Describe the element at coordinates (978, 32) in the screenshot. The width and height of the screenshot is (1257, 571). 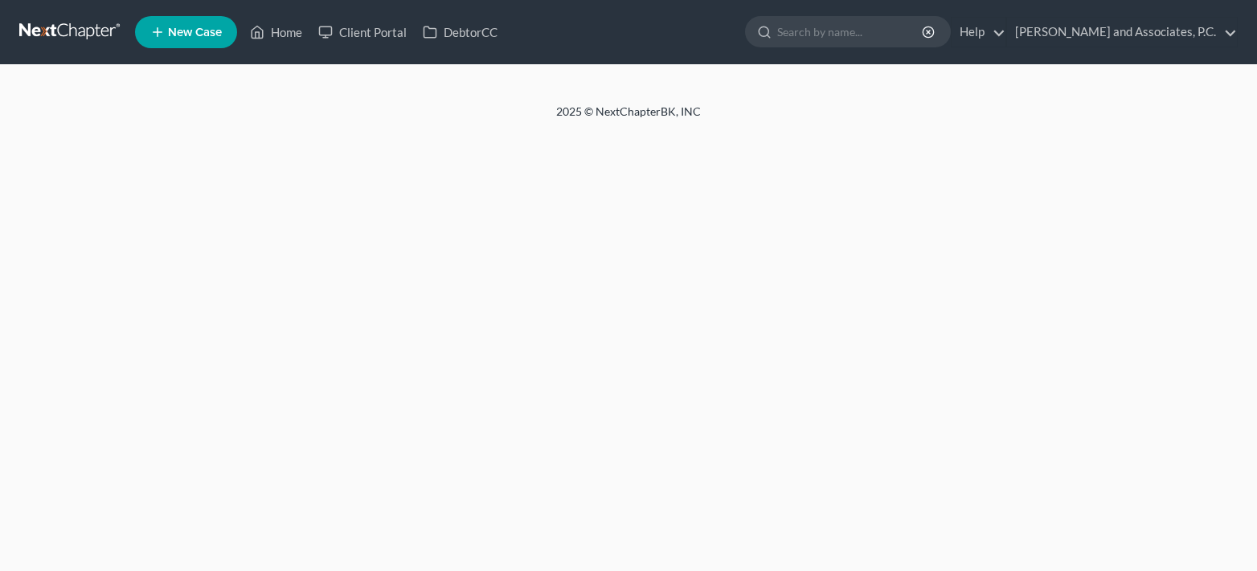
I see `a: Help` at that location.